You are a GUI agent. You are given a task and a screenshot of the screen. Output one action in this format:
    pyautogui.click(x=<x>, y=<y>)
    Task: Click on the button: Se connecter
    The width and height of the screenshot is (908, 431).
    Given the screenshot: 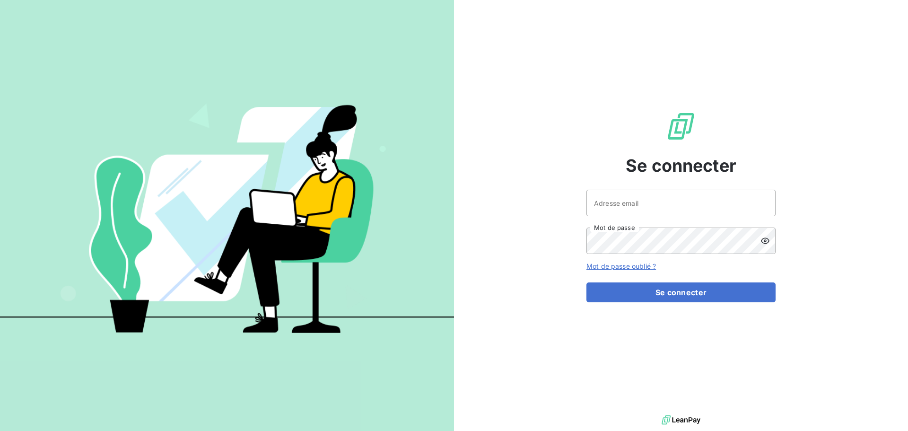 What is the action you would take?
    pyautogui.click(x=681, y=292)
    